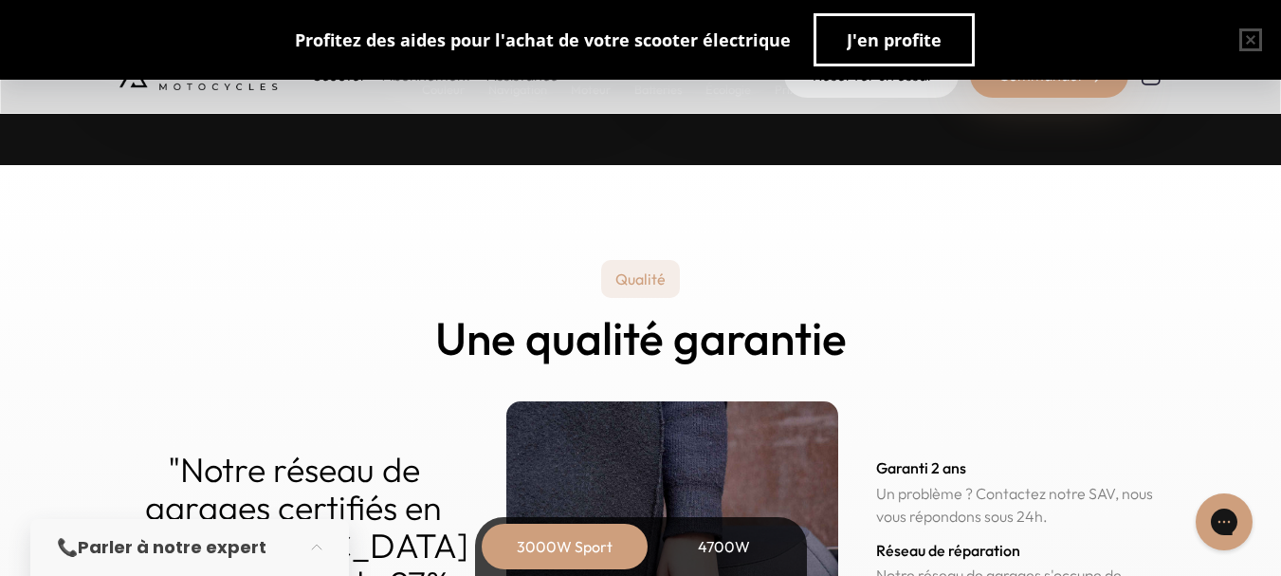 This screenshot has height=576, width=1281. I want to click on h3: Réseau de réparation, so click(1019, 550).